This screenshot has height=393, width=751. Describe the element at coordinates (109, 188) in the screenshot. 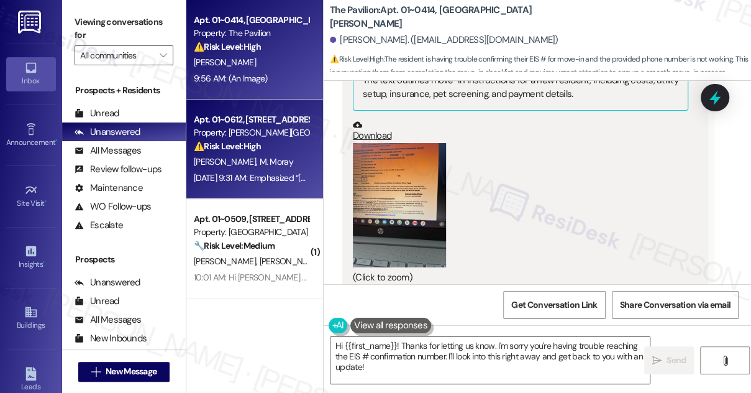

I see `div: Maintenance` at that location.